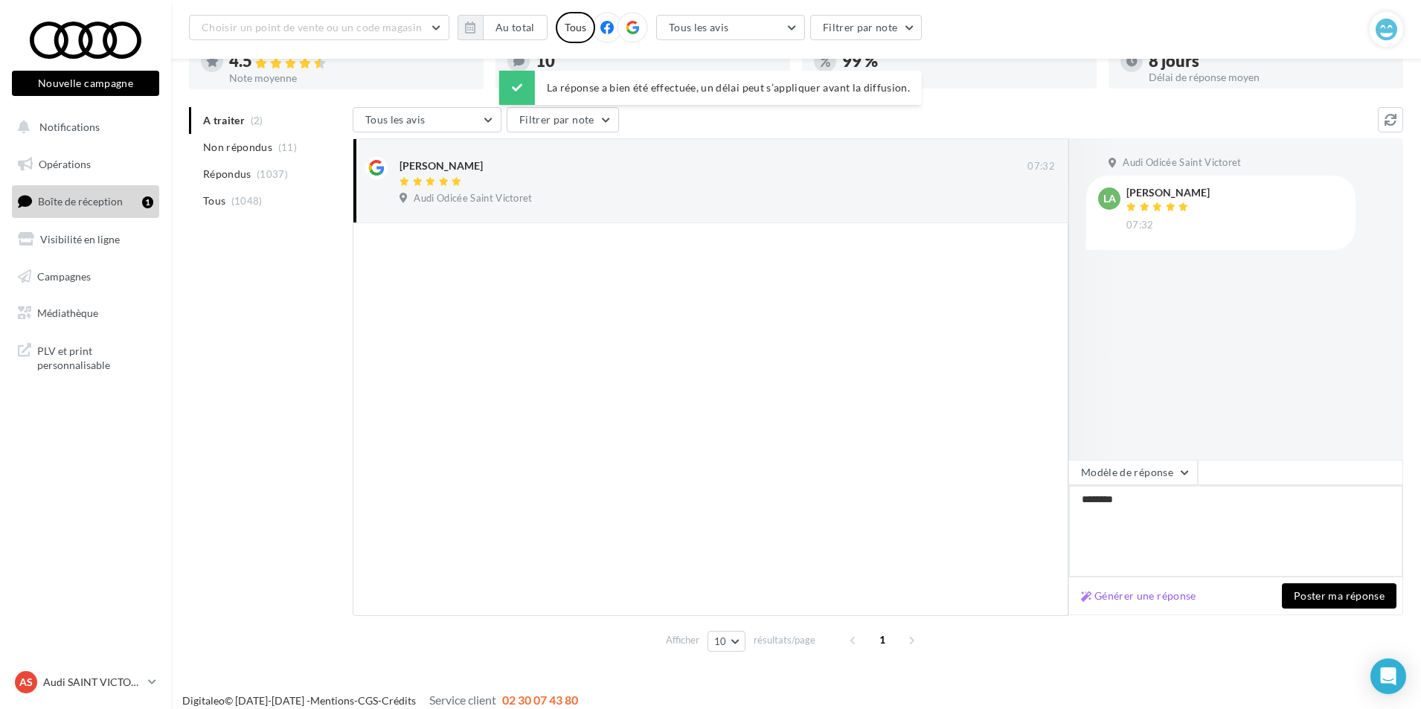 This screenshot has width=1421, height=709. I want to click on button: 10, so click(726, 641).